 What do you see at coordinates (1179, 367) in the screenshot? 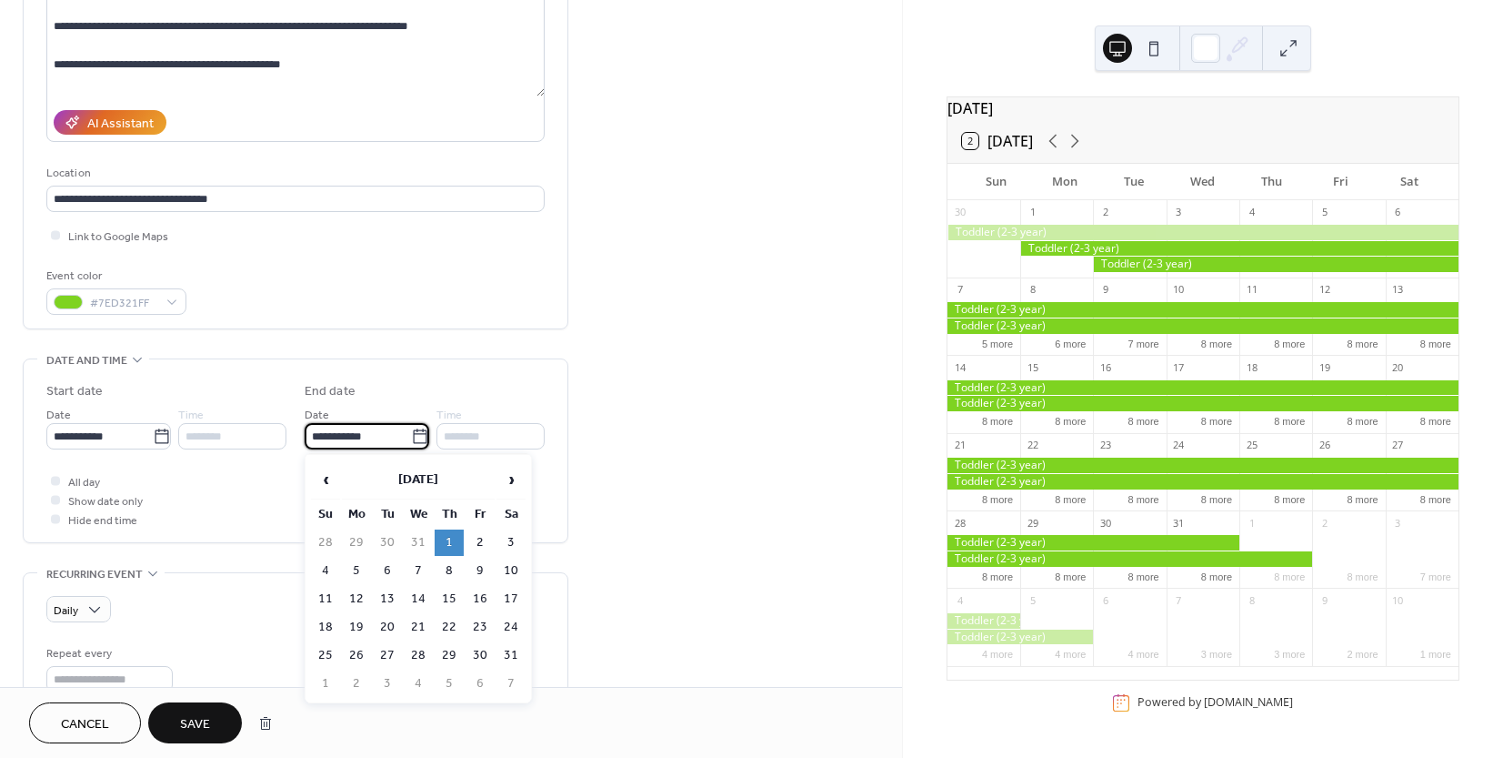
I see `div: 17` at bounding box center [1179, 367].